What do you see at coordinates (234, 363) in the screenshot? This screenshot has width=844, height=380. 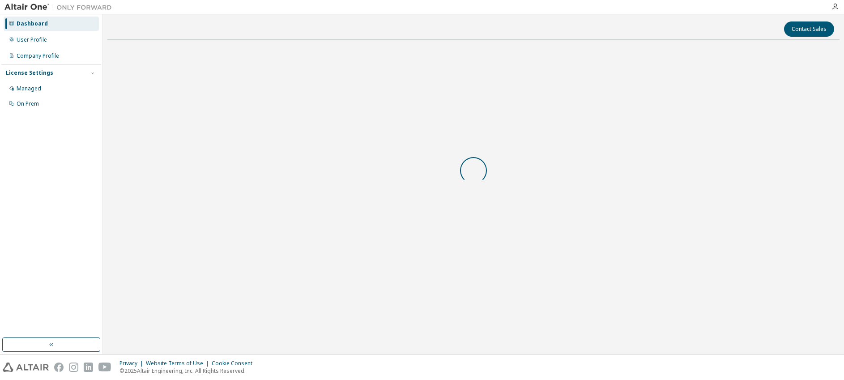 I see `div: Cookie Consent` at bounding box center [234, 363].